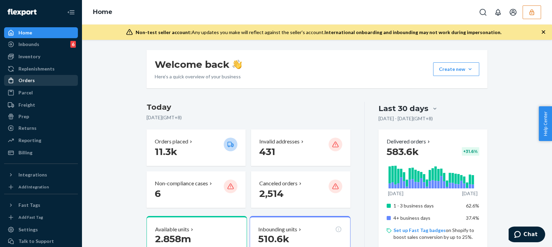 The image size is (552, 247). I want to click on button: Canceled orders 2,514, so click(300, 190).